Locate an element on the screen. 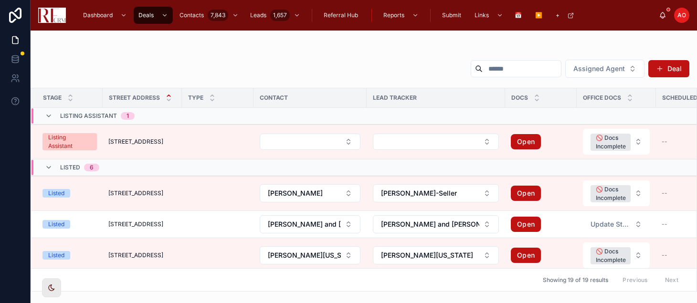 The width and height of the screenshot is (697, 303). span: Update Status is located at coordinates (611, 224).